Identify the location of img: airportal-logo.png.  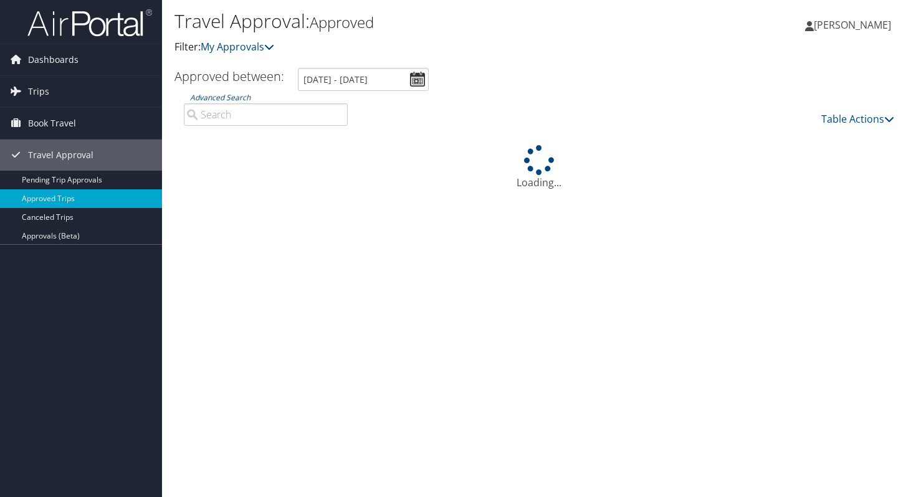
(90, 22).